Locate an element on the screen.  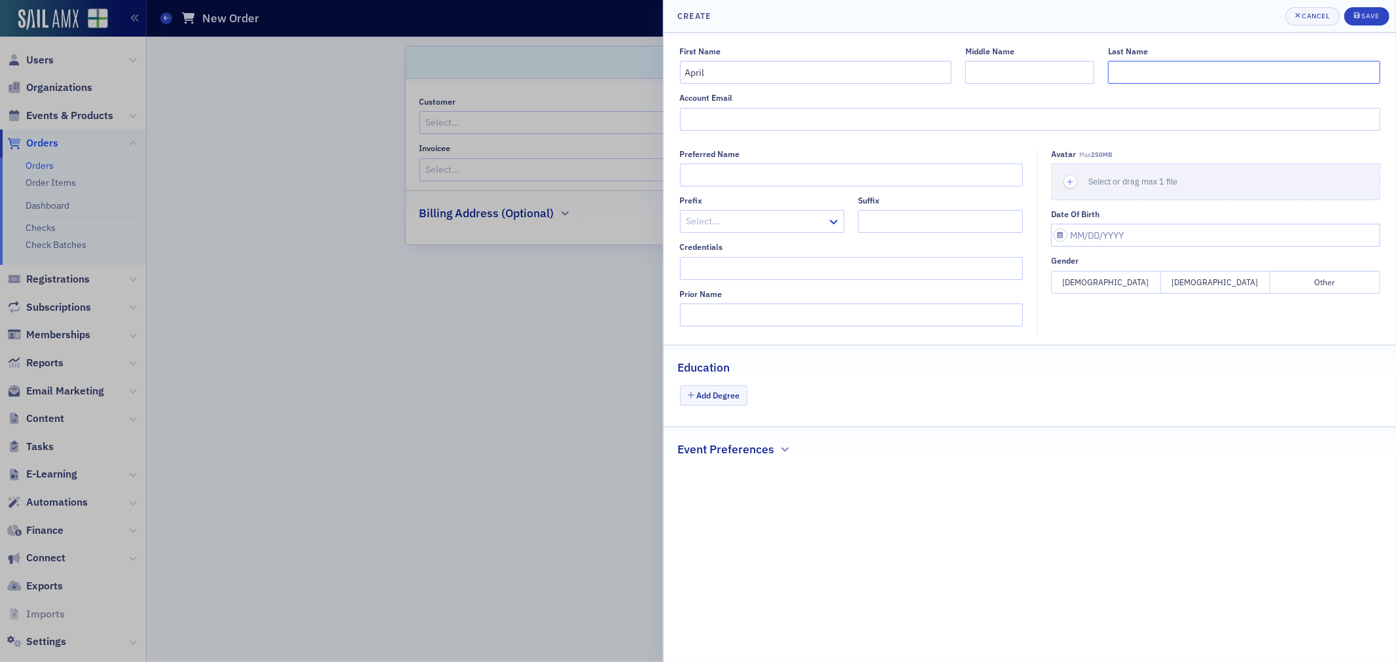
div: Middle Name is located at coordinates (989, 51).